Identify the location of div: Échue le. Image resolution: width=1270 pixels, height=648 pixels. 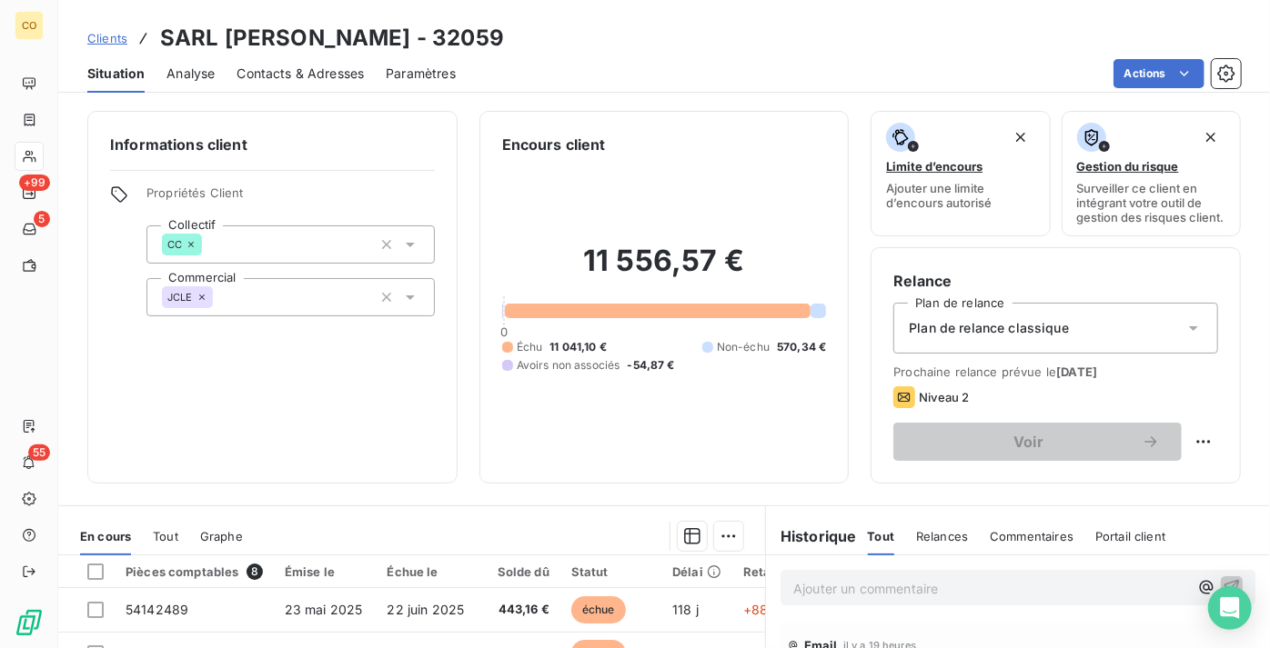
(426, 572).